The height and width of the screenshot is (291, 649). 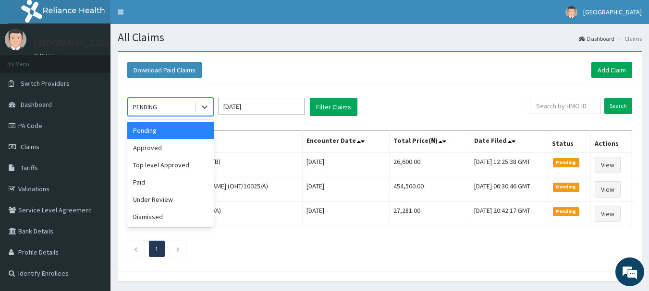 What do you see at coordinates (30, 147) in the screenshot?
I see `span: Claims` at bounding box center [30, 147].